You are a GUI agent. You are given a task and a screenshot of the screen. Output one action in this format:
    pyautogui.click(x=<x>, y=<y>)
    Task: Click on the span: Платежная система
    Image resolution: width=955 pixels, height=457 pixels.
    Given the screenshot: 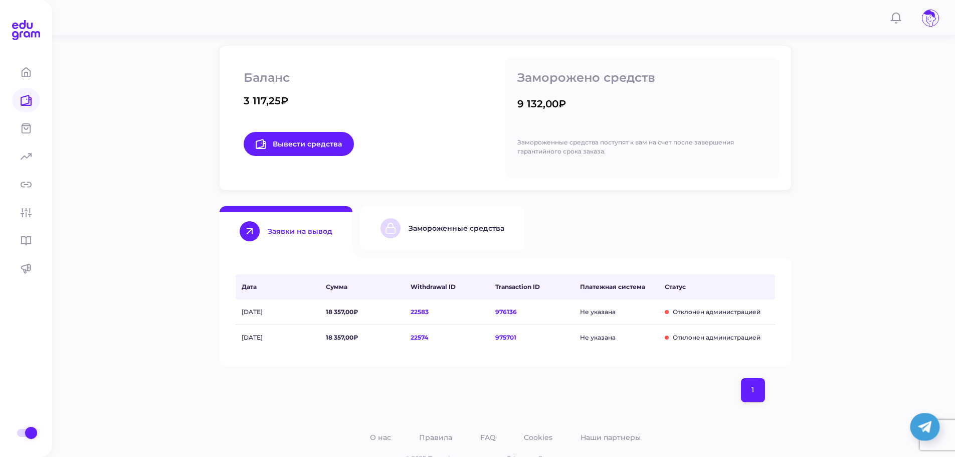 What is the action you would take?
    pyautogui.click(x=619, y=287)
    